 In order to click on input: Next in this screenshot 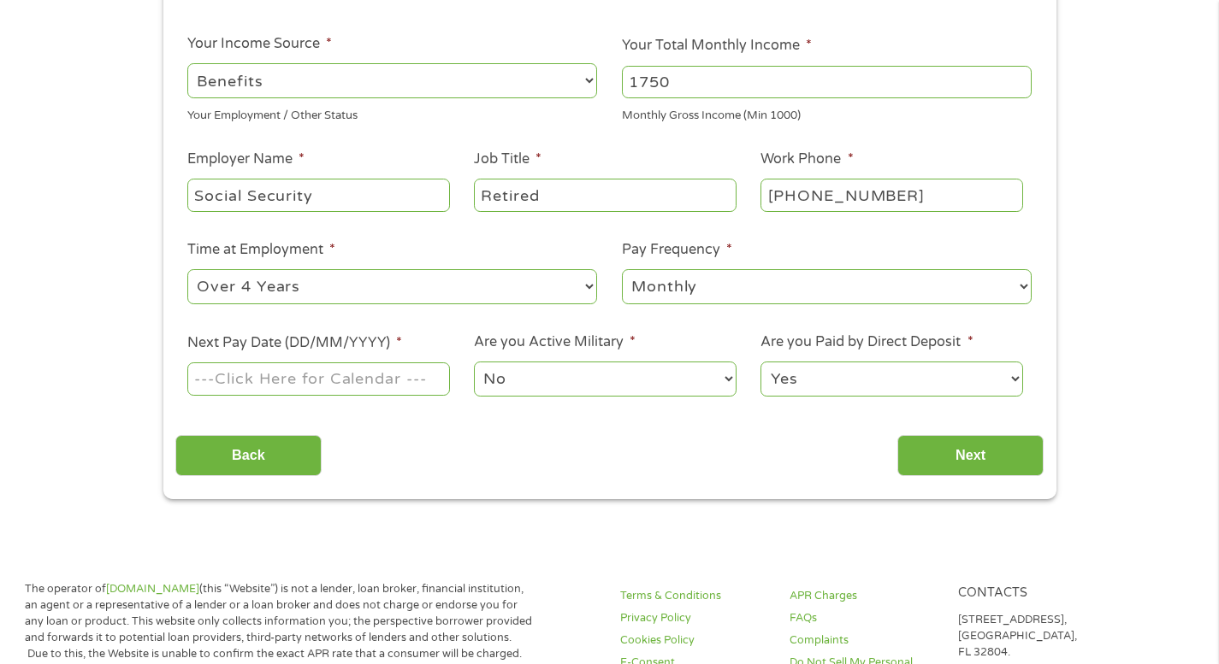, I will do `click(970, 456)`.